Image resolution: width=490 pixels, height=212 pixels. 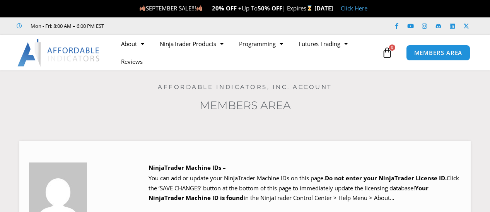 What do you see at coordinates (245, 87) in the screenshot?
I see `a: Affordable Indicators, Inc. Account` at bounding box center [245, 87].